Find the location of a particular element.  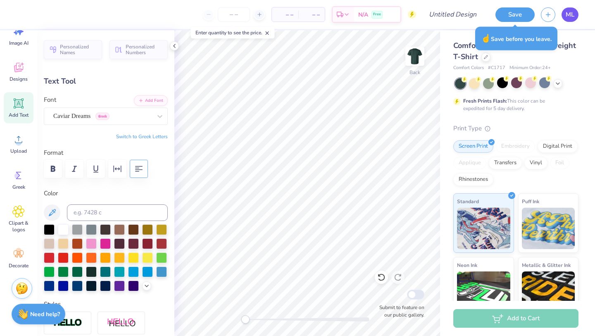

img: Back is located at coordinates (415, 56).